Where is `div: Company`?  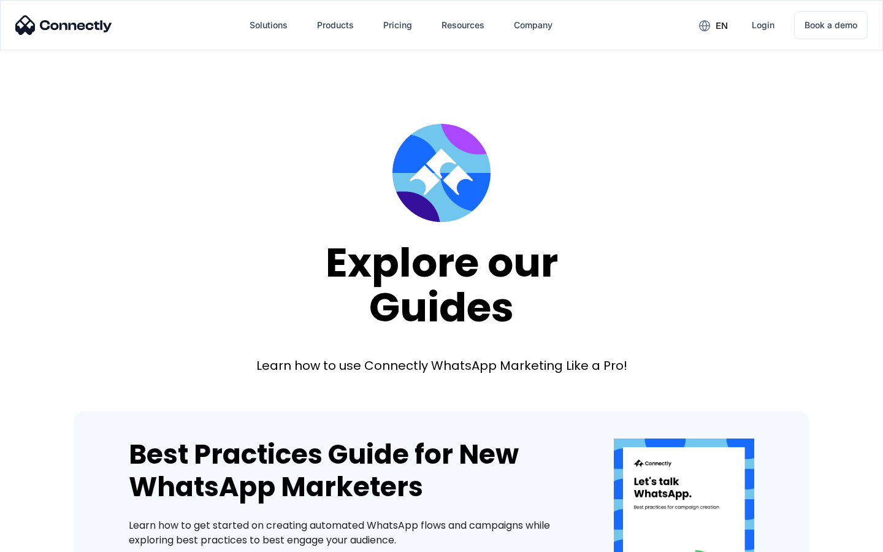
div: Company is located at coordinates (533, 25).